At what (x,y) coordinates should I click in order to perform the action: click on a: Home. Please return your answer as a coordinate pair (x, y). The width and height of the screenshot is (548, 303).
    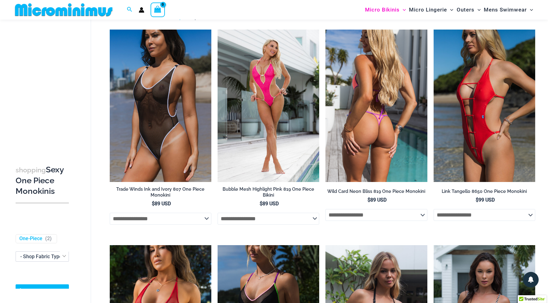
    Looking at the image, I should click on (117, 17).